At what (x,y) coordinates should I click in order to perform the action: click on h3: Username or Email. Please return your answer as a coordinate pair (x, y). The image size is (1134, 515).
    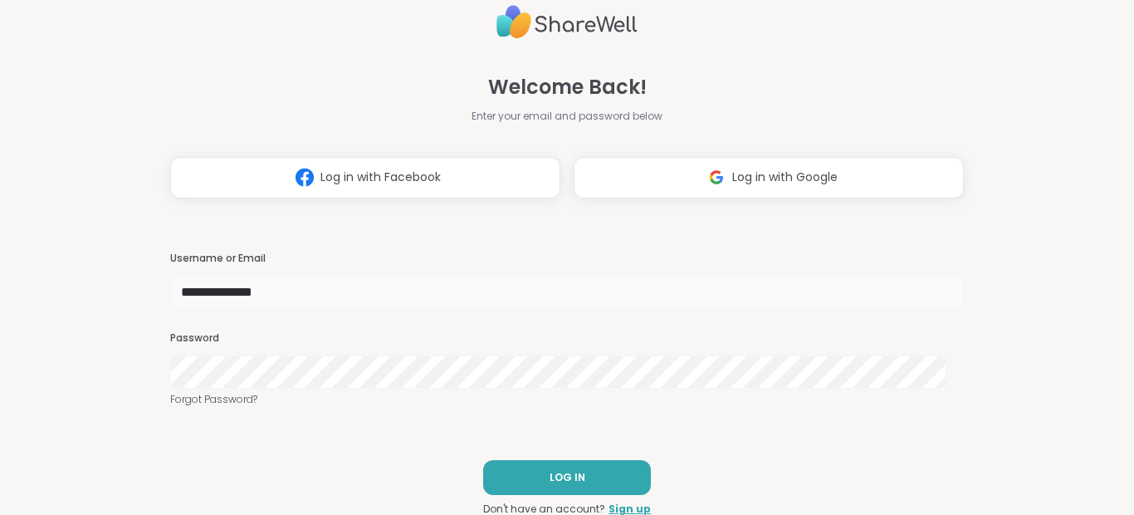
    Looking at the image, I should click on (567, 258).